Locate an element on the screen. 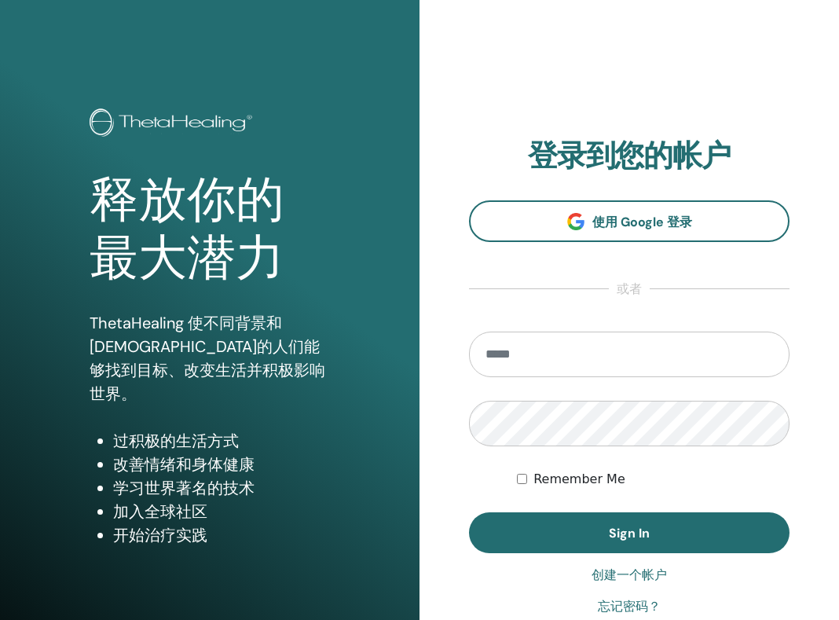 The width and height of the screenshot is (839, 620). label: Remember Me is located at coordinates (579, 479).